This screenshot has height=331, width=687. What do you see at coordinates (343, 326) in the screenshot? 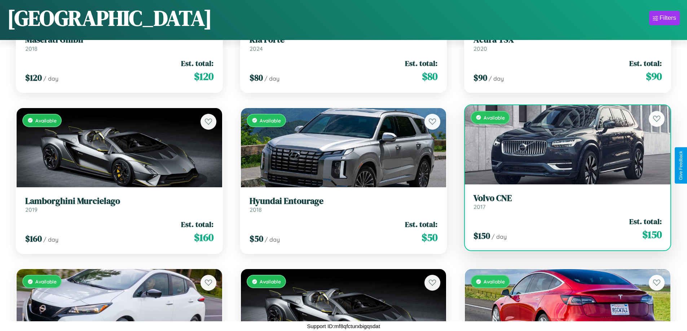
I see `p: Support ID: mf8qfcturxbigqsdat` at bounding box center [343, 326].